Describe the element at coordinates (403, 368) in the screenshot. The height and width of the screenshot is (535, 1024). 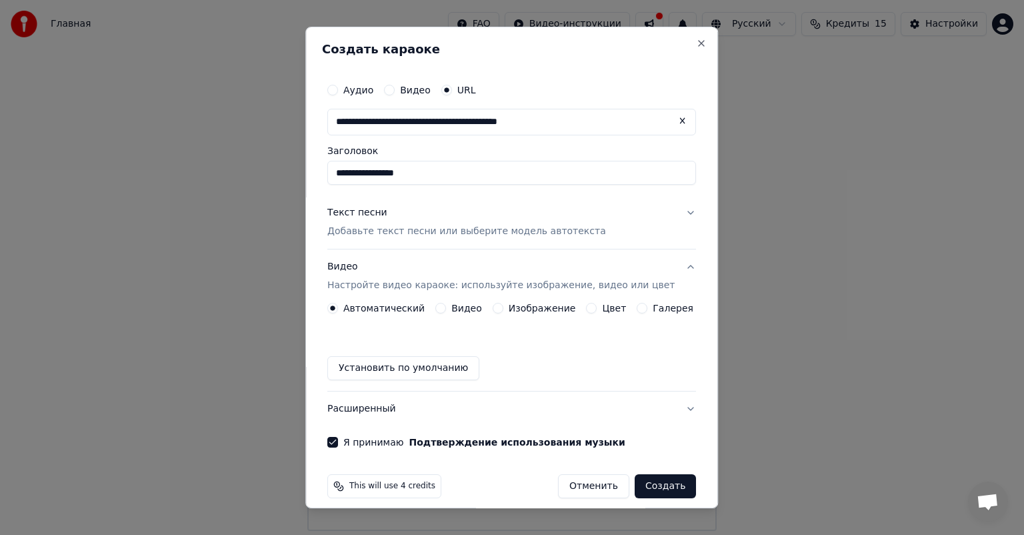
I see `button: Установить по умолчанию` at that location.